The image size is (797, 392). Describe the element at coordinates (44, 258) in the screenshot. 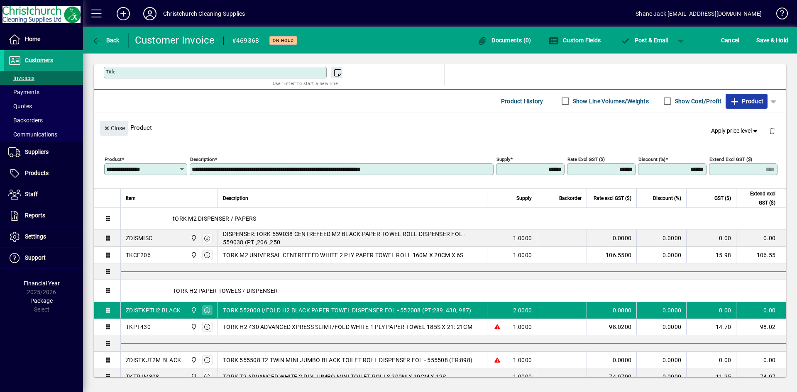

I see `a: Support` at that location.